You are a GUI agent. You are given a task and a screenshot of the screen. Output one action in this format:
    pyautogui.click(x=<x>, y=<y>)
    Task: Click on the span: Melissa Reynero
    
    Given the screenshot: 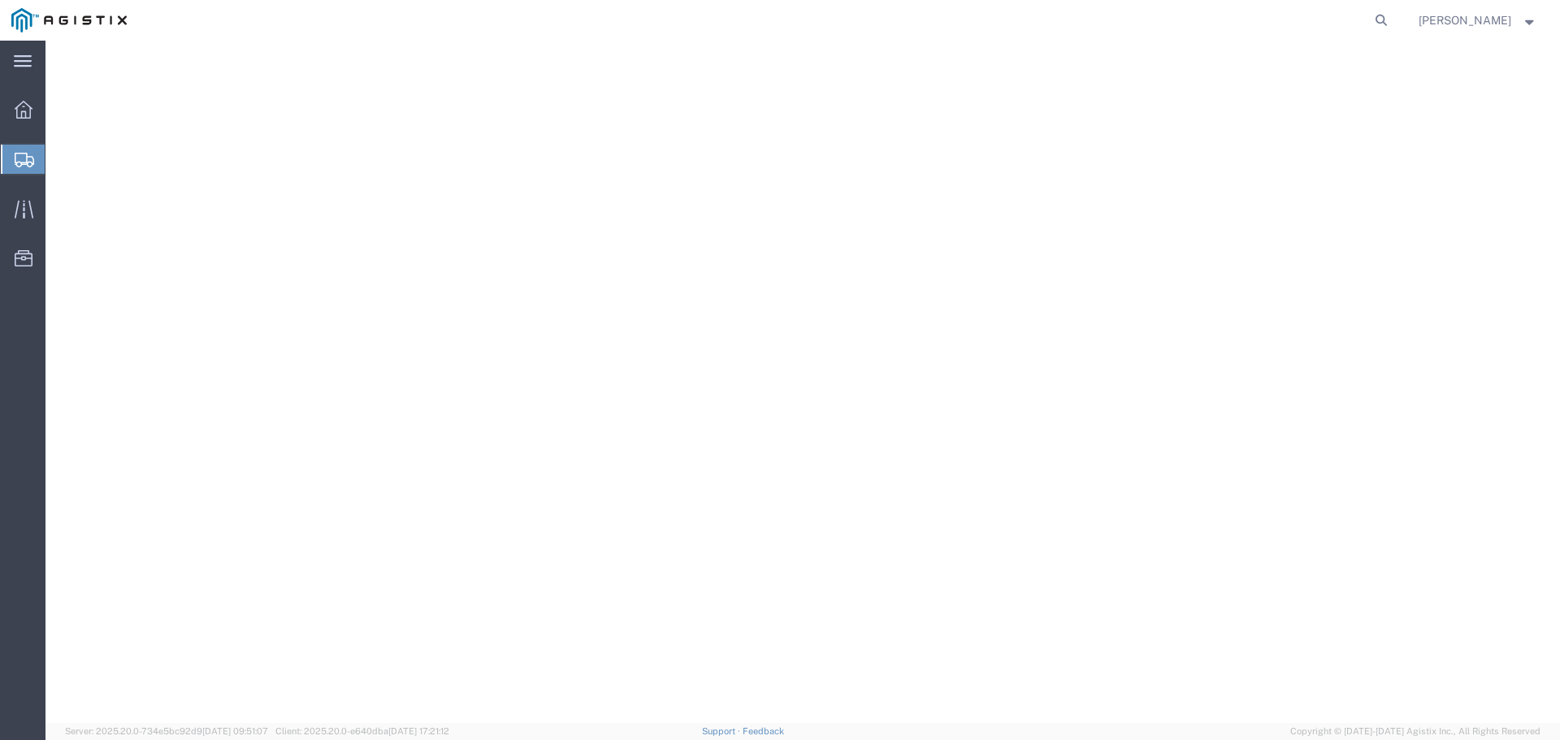 What is the action you would take?
    pyautogui.click(x=1465, y=20)
    